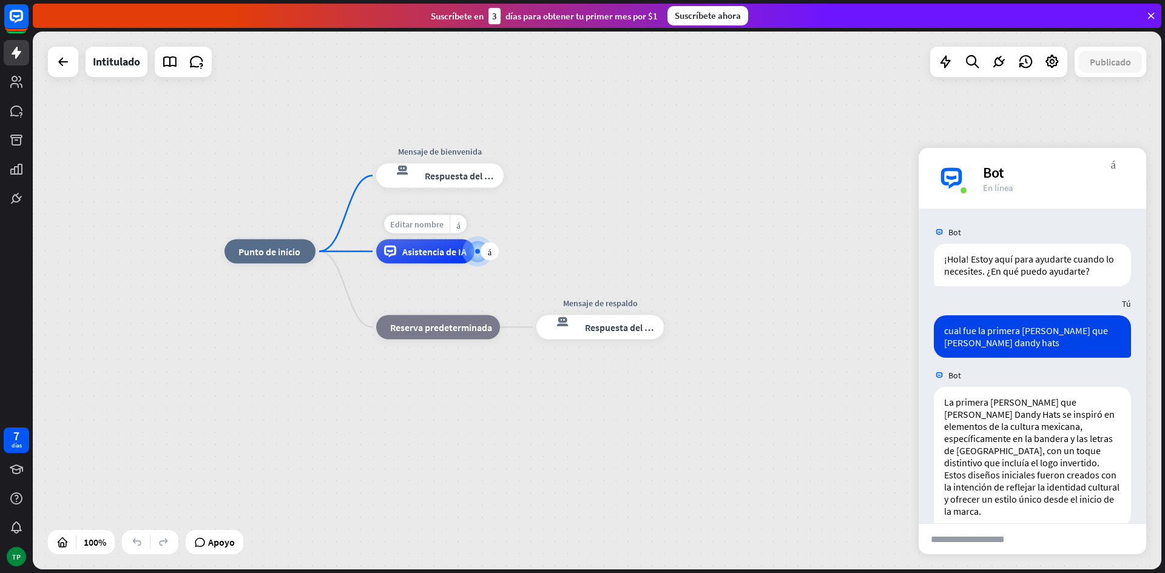  I want to click on div: Intitulado, so click(116, 62).